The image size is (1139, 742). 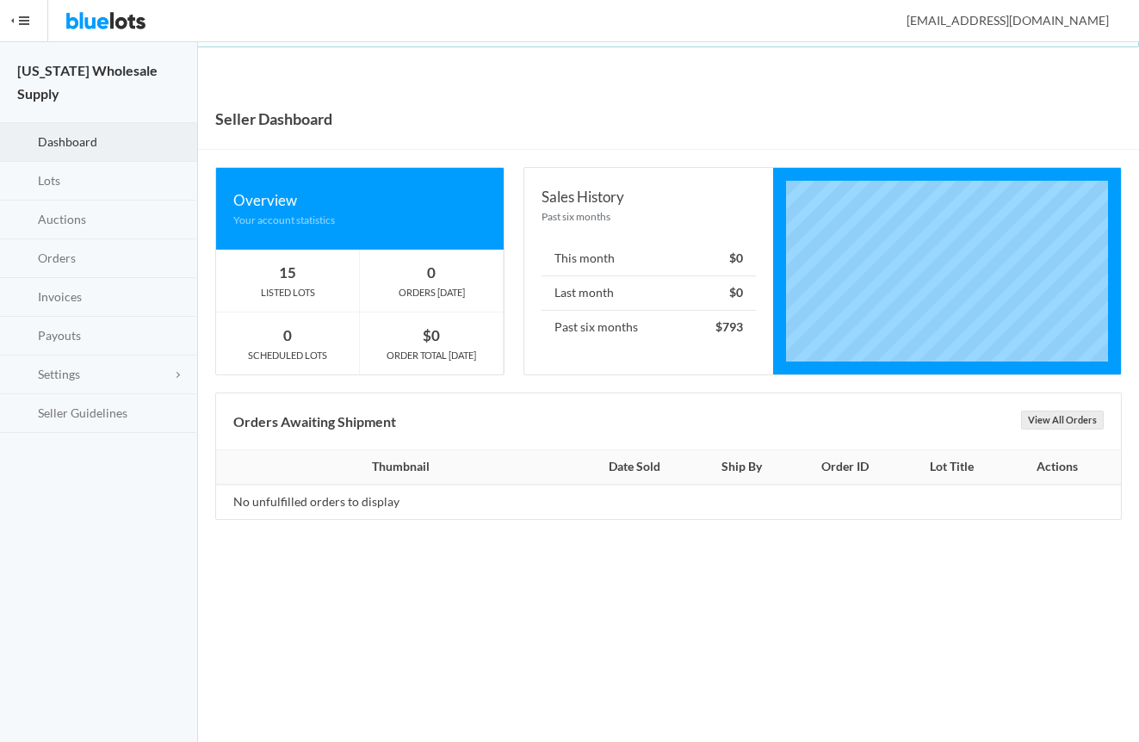 What do you see at coordinates (1062, 420) in the screenshot?
I see `a: View All Orders` at bounding box center [1062, 420].